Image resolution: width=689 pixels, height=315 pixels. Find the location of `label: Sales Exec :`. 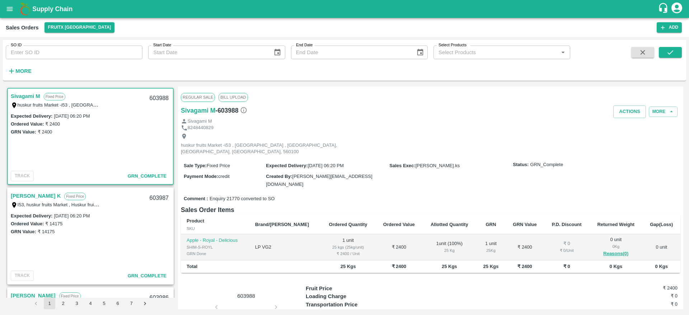

label: Sales Exec : is located at coordinates (403, 166).